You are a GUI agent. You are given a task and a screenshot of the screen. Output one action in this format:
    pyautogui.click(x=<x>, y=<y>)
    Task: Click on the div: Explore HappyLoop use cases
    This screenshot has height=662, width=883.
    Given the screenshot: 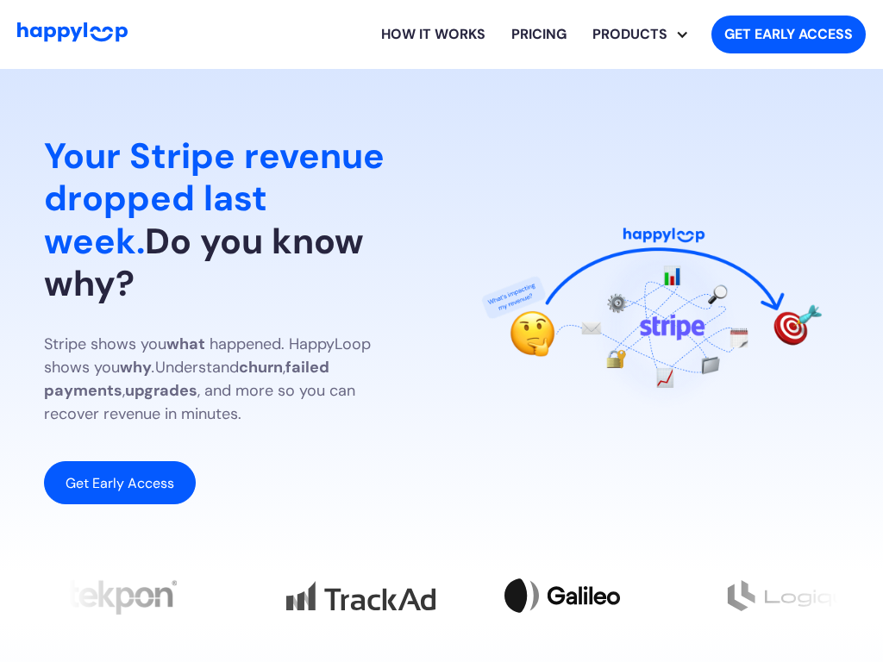 What is the action you would take?
    pyautogui.click(x=638, y=34)
    